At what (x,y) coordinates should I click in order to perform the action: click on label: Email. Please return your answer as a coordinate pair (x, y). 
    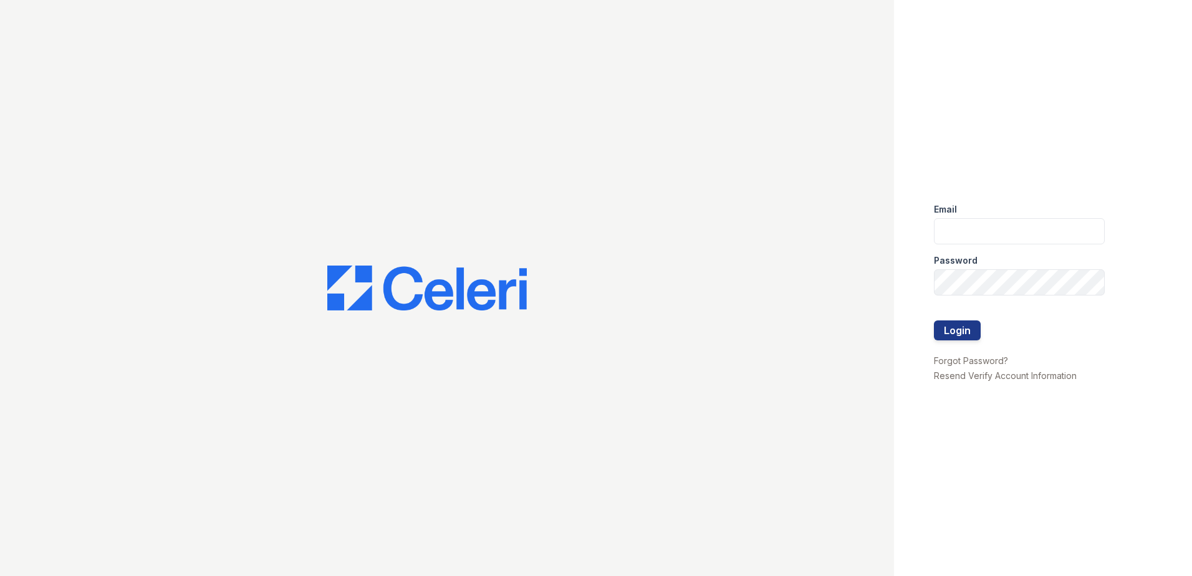
    Looking at the image, I should click on (945, 209).